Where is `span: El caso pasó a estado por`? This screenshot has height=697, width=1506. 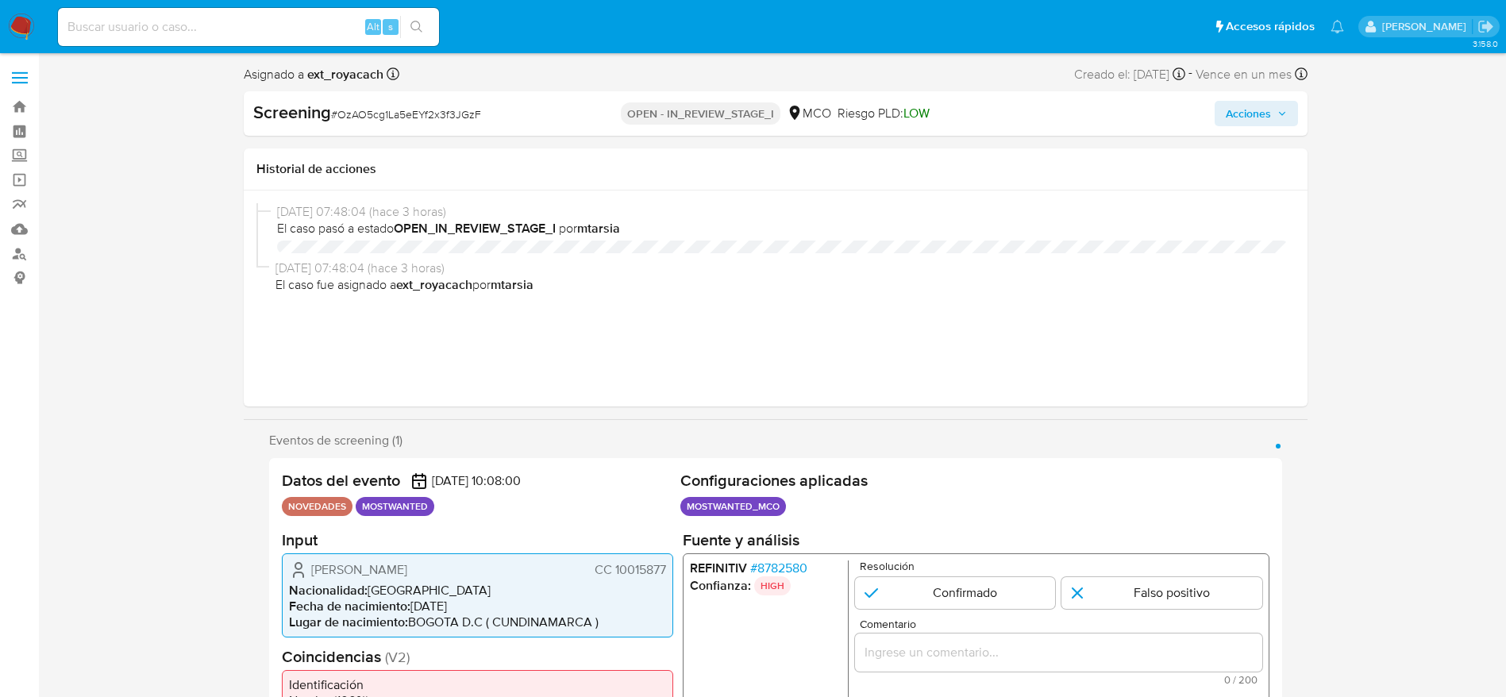 span: El caso pasó a estado por is located at coordinates (783, 229).